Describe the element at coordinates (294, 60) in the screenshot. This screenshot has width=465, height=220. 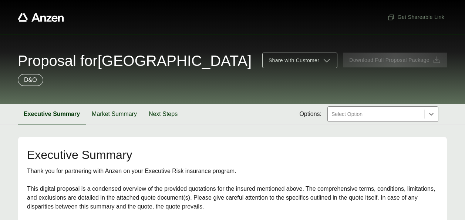
I see `span: Share with Customer` at that location.